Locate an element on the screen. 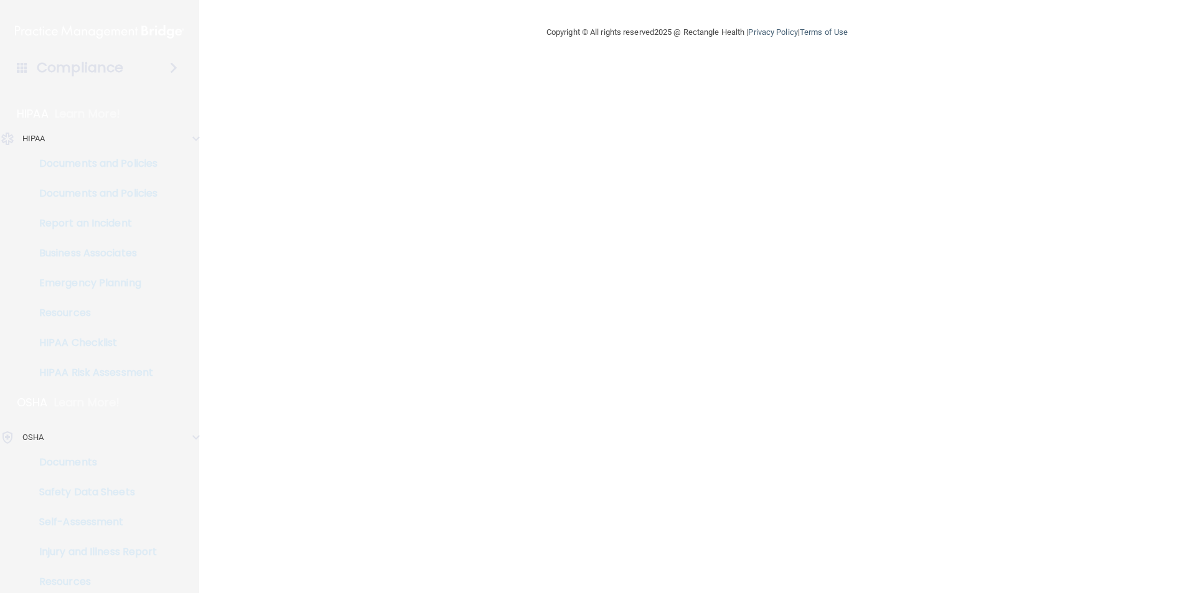 Image resolution: width=1195 pixels, height=593 pixels. p: HIPAA Checklist is located at coordinates (93, 343).